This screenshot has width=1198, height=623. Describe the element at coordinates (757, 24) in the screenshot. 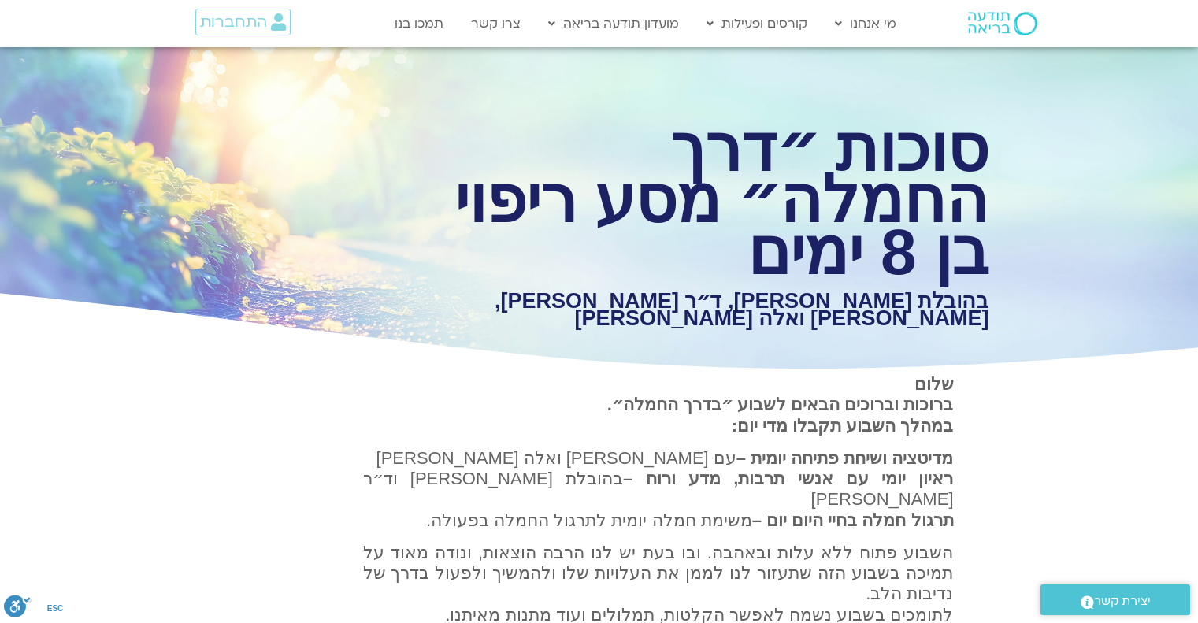

I see `a: קורסים ופעילות` at that location.